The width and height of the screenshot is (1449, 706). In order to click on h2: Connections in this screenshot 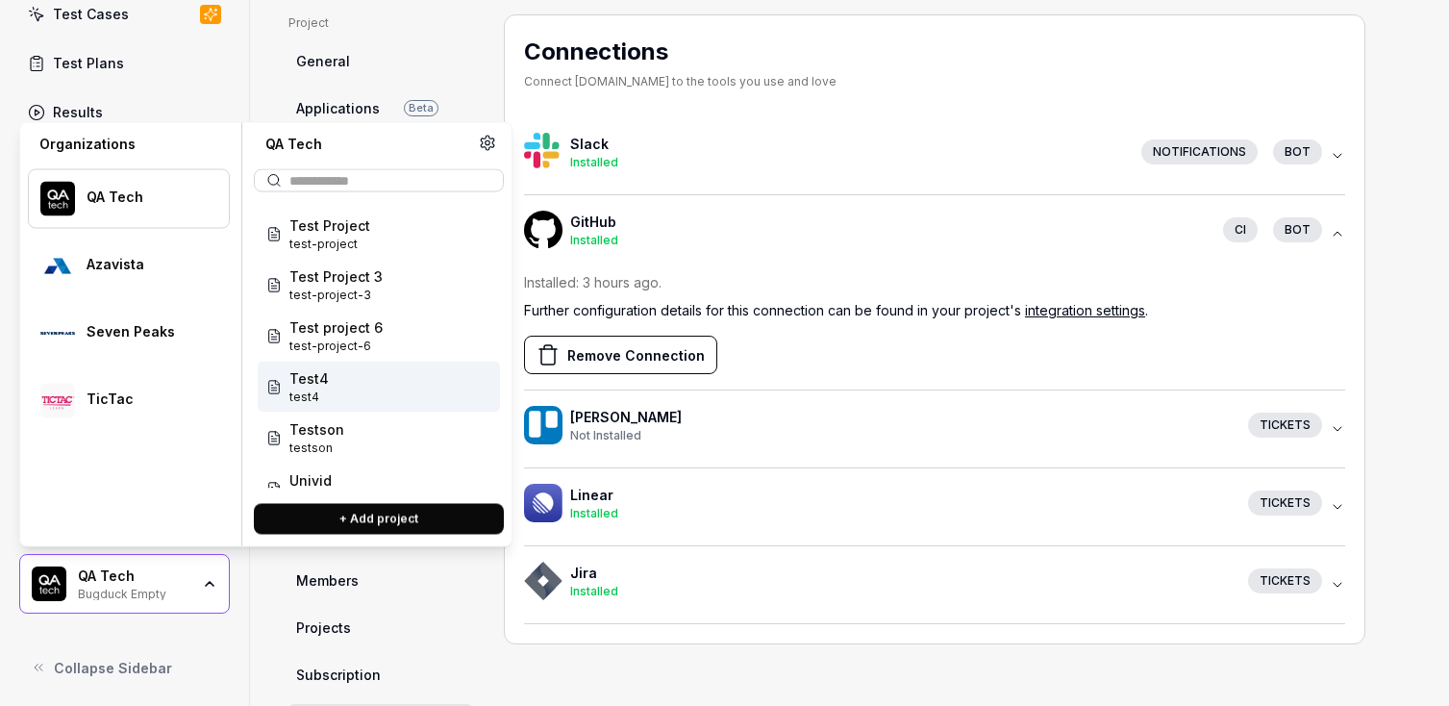, I will do `click(680, 52)`.